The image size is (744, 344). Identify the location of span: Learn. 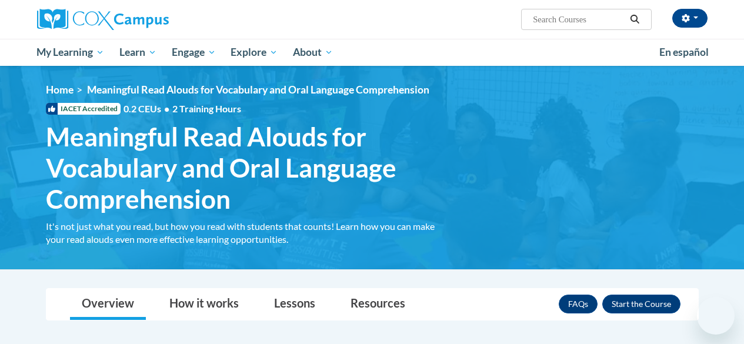
(138, 52).